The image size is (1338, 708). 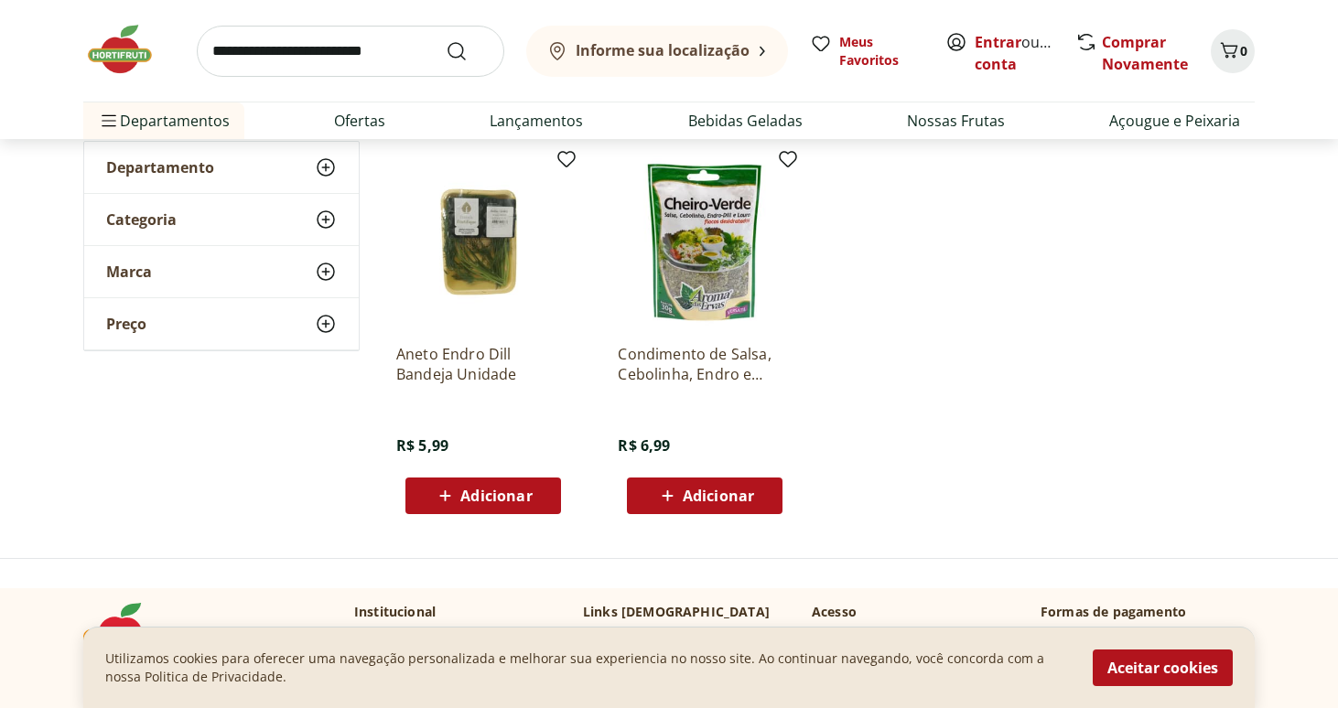 What do you see at coordinates (221, 167) in the screenshot?
I see `button: Departamento` at bounding box center [221, 167].